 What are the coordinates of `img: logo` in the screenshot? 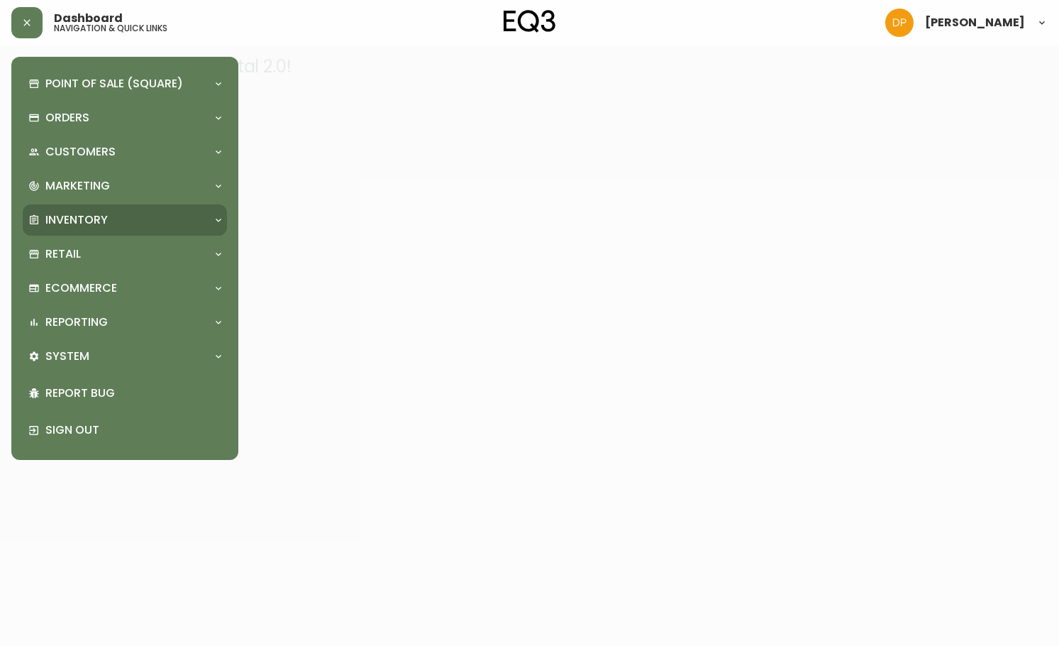 It's located at (530, 21).